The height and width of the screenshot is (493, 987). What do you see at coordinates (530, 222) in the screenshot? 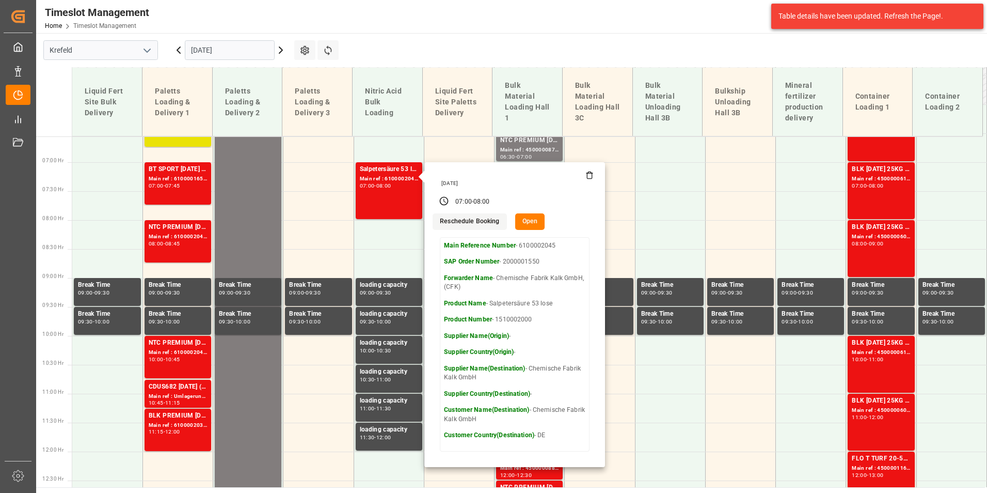
I see `button: Open` at bounding box center [530, 222].